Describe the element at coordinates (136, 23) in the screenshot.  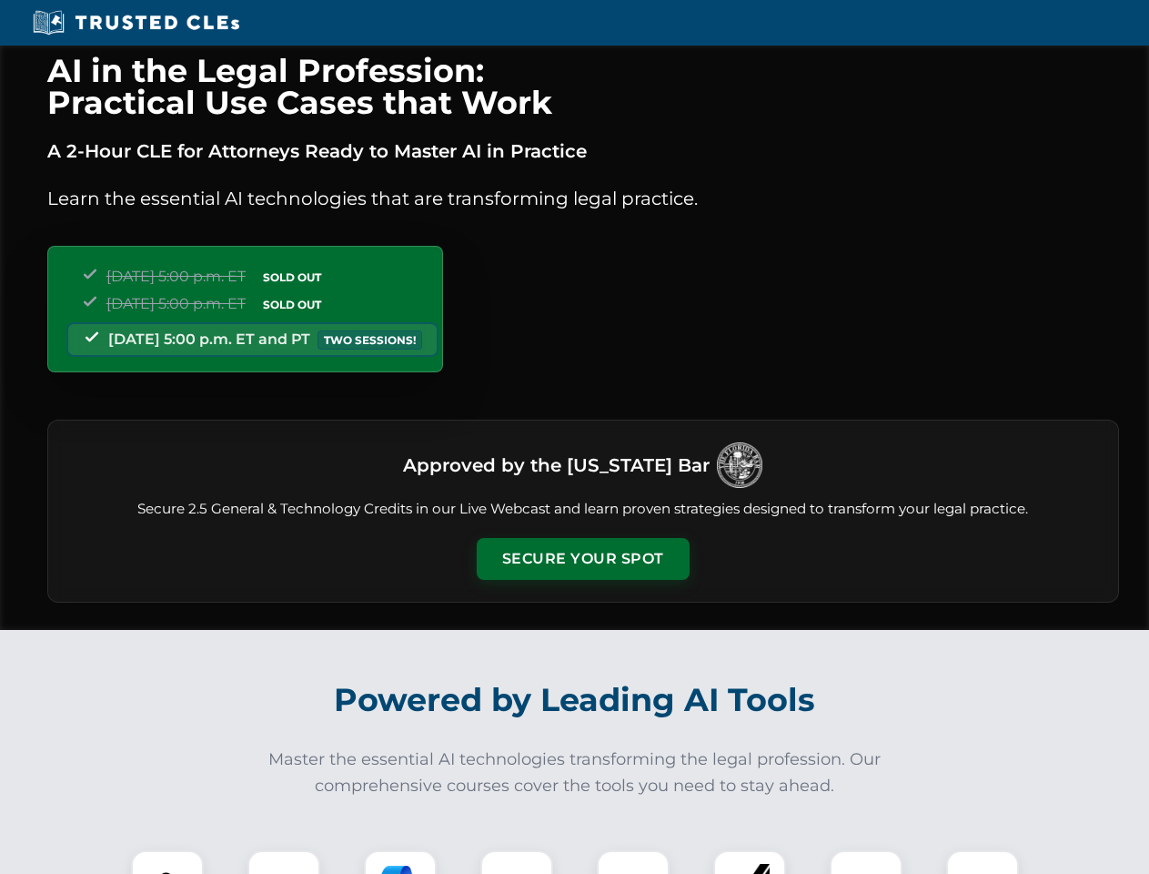
I see `img: Trusted CLEs` at that location.